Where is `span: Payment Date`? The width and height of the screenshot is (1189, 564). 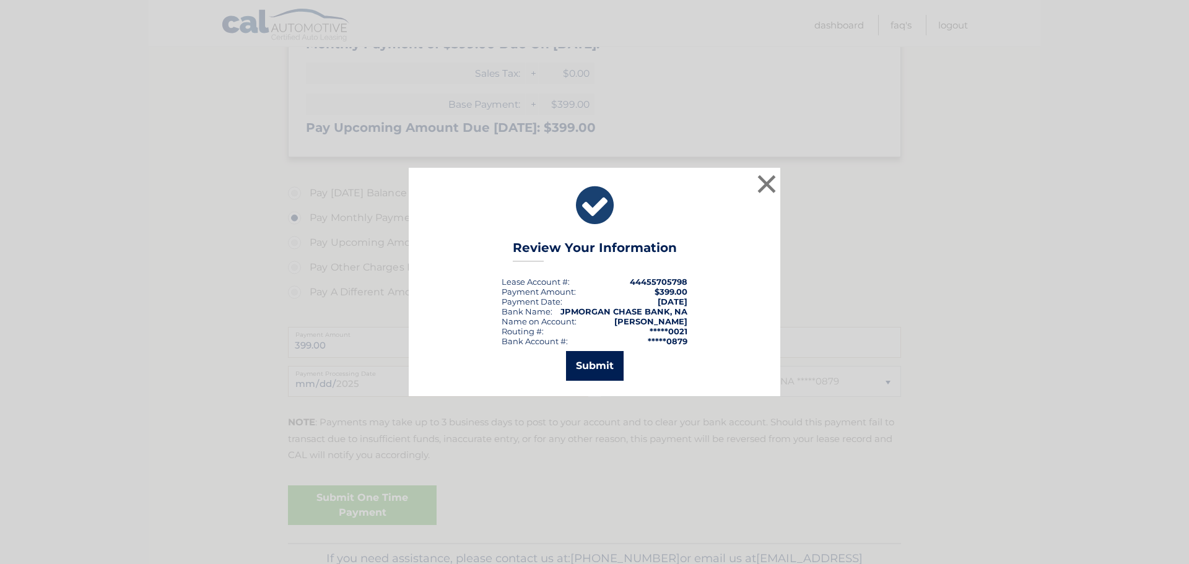 span: Payment Date is located at coordinates (531, 302).